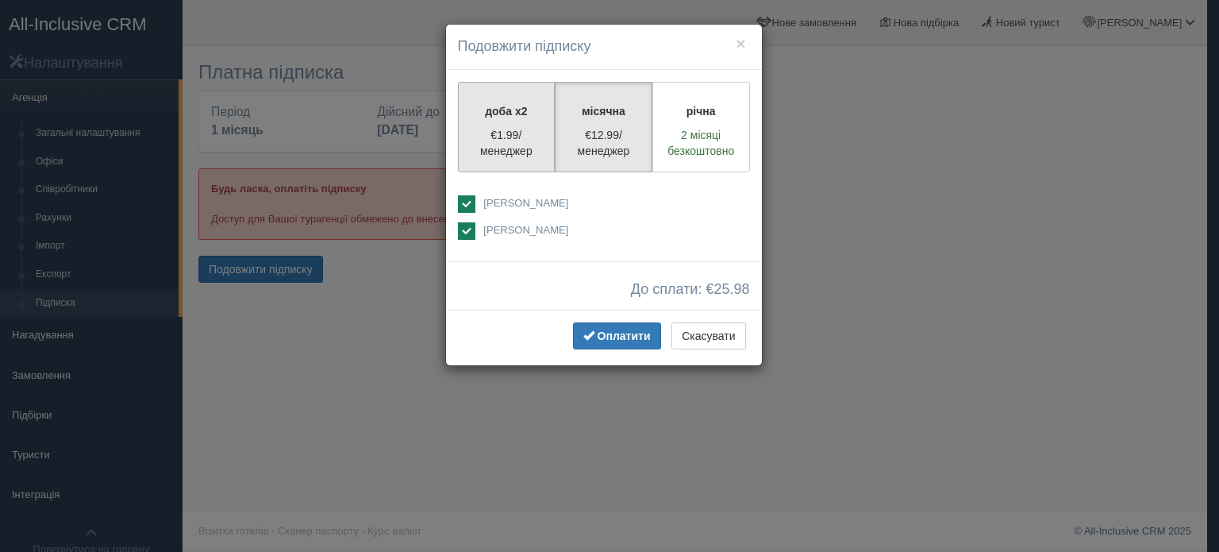 Image resolution: width=1219 pixels, height=552 pixels. Describe the element at coordinates (506, 143) in the screenshot. I see `p: €1.99/менеджер` at that location.